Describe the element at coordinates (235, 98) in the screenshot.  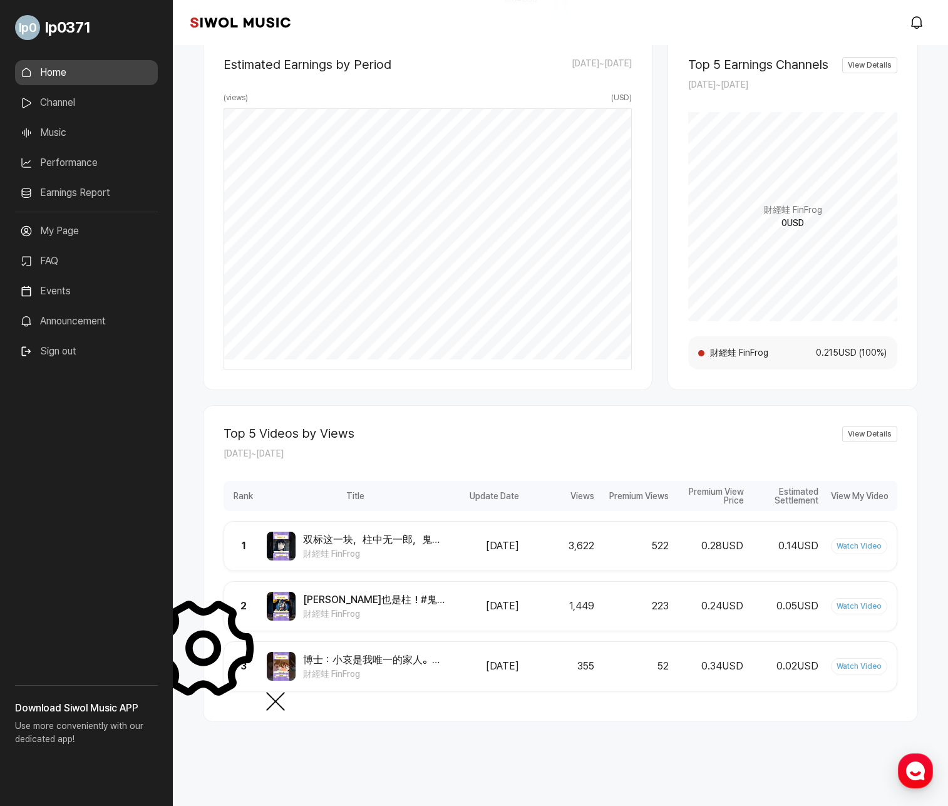
I see `span: ( views )` at that location.